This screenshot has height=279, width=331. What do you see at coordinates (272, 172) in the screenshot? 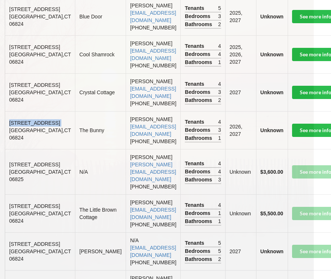
I see `b: $3,600.00` at bounding box center [272, 172].